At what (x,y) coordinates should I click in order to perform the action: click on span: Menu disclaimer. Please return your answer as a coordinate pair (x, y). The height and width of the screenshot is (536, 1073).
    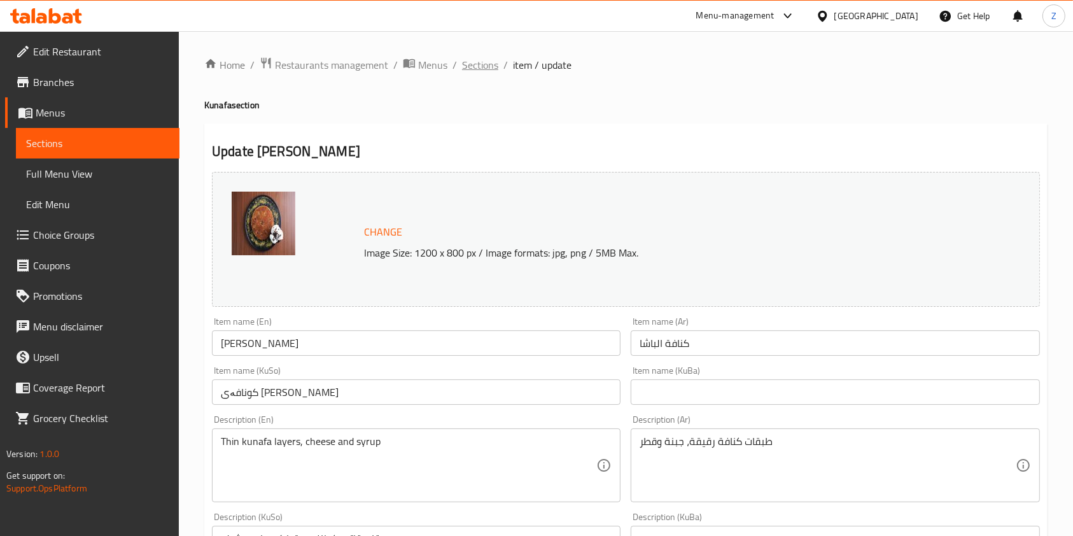
    Looking at the image, I should click on (101, 326).